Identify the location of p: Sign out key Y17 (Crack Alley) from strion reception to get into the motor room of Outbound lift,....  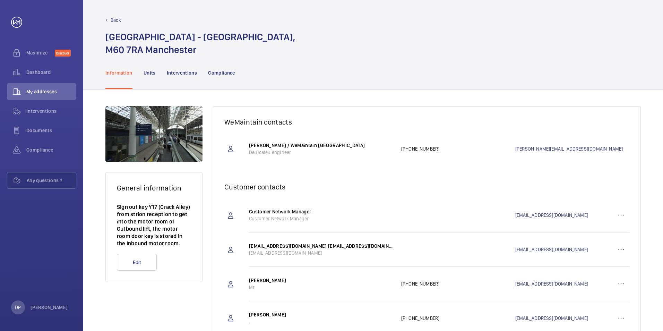
(154, 225).